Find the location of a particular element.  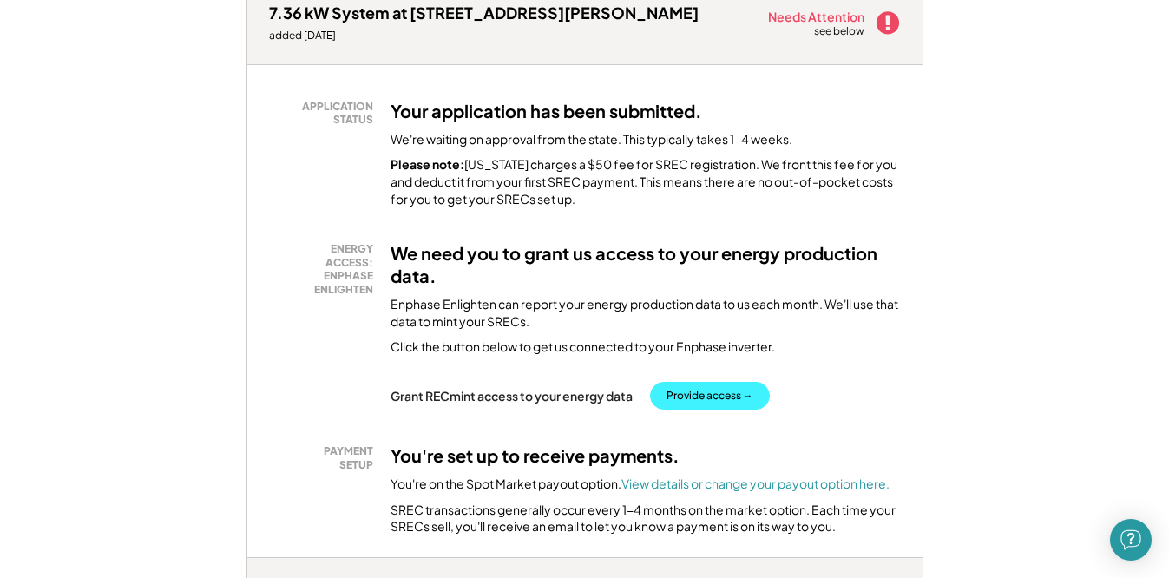

a: View details or change your payout option here. is located at coordinates (755, 483).